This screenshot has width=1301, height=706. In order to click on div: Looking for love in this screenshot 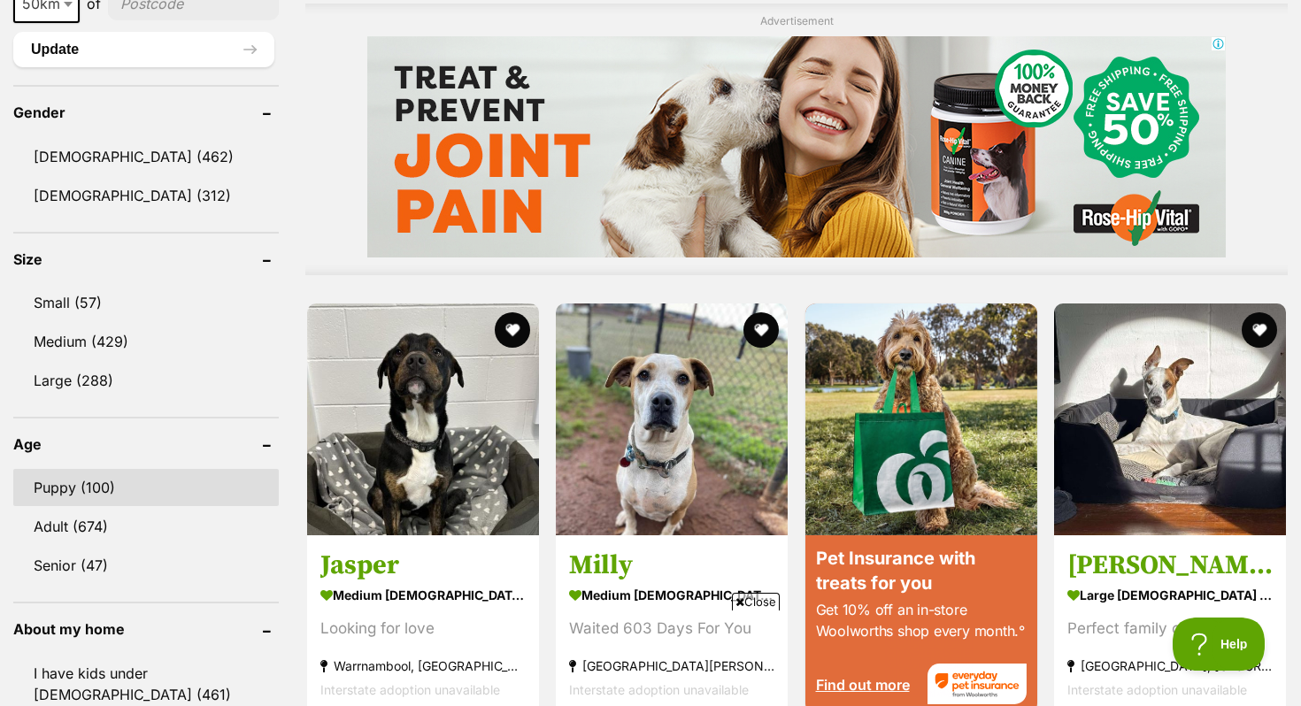, I will do `click(423, 628)`.